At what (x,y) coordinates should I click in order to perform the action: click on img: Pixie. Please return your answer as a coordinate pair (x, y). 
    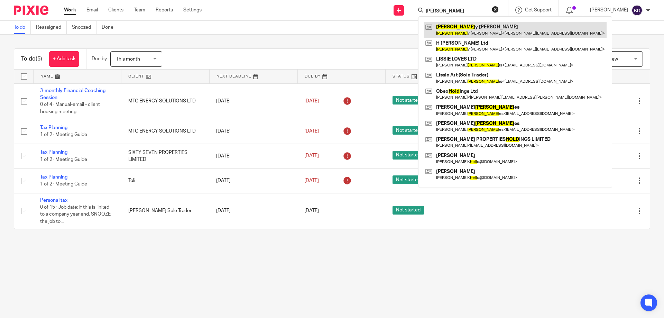
    Looking at the image, I should click on (31, 10).